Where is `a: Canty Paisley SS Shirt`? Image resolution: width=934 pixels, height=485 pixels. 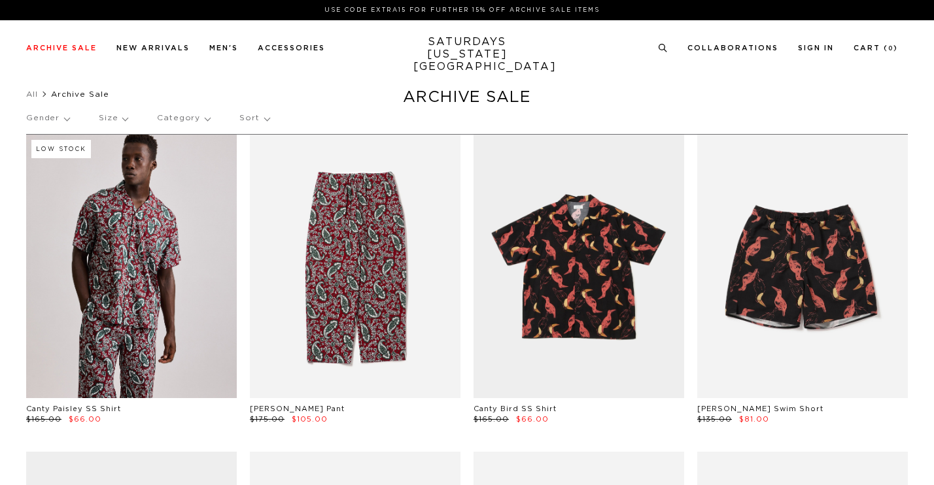 a: Canty Paisley SS Shirt is located at coordinates (73, 409).